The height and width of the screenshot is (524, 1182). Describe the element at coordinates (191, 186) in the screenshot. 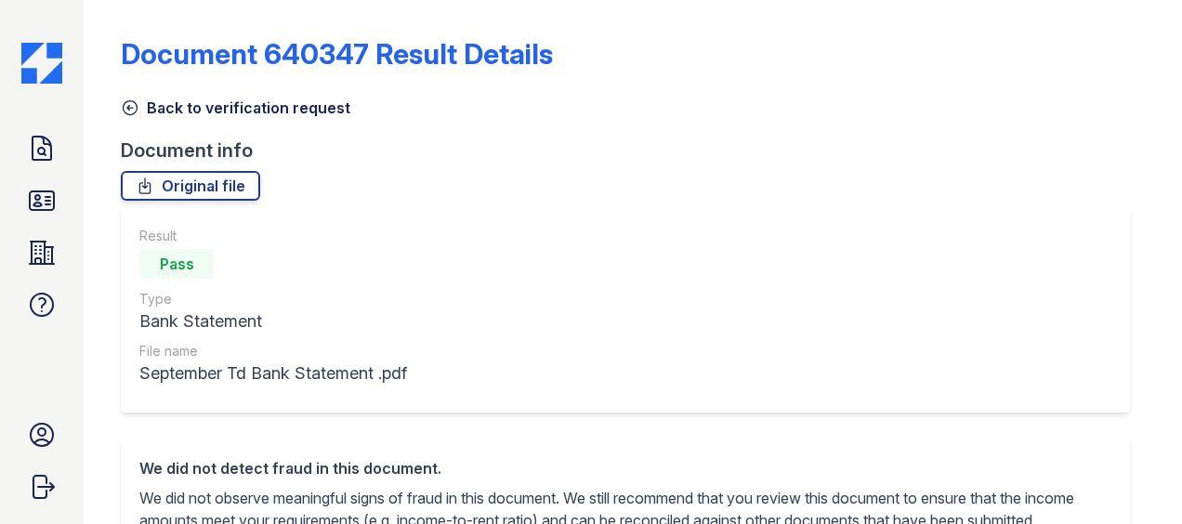

I see `a: Original file` at that location.